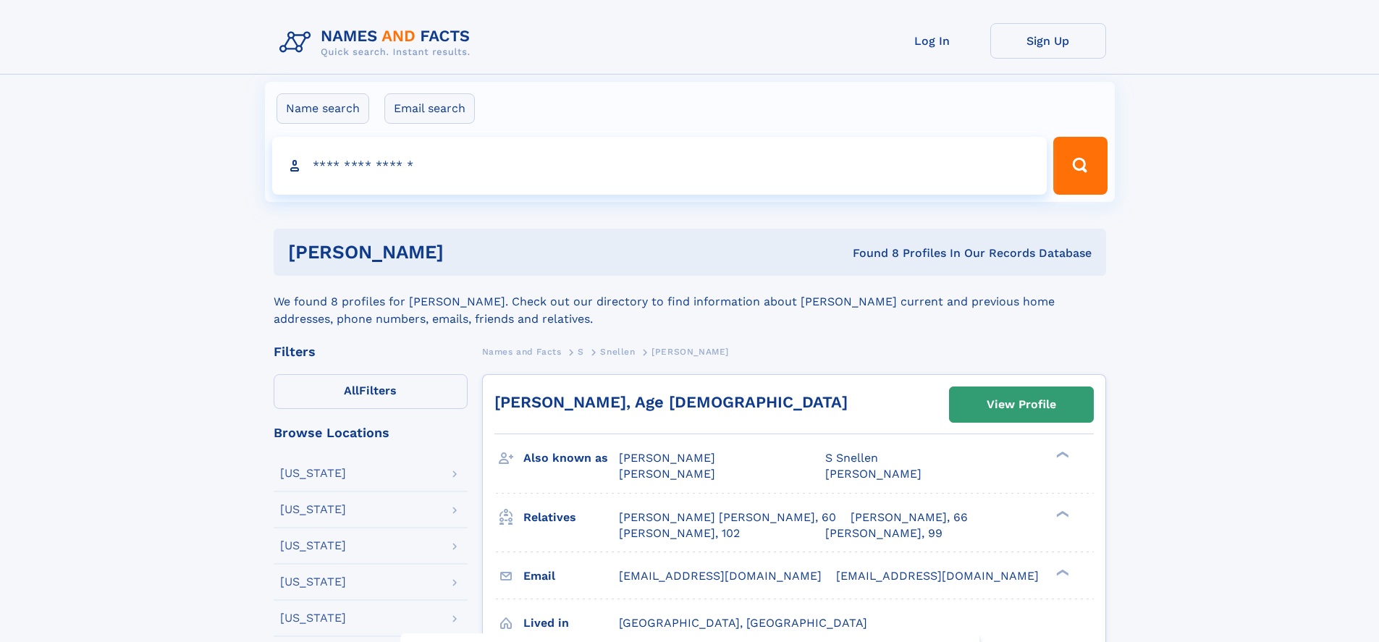 Image resolution: width=1379 pixels, height=642 pixels. I want to click on button: Search Button, so click(1080, 166).